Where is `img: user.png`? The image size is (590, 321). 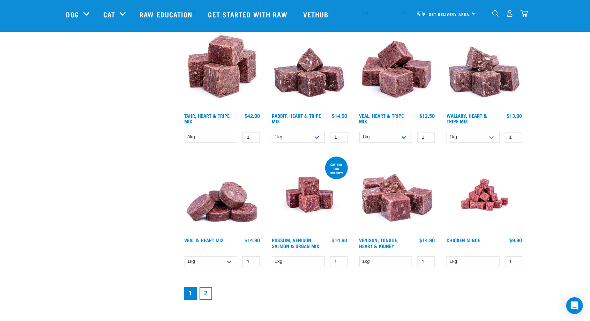
img: user.png is located at coordinates (509, 13).